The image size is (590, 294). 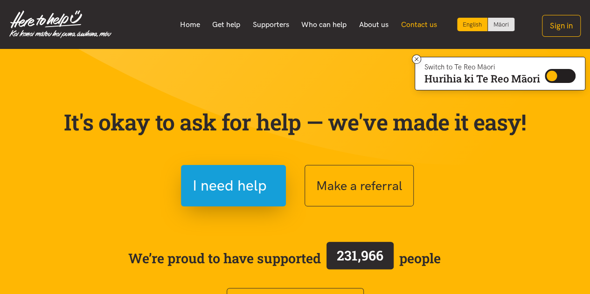 What do you see at coordinates (419, 25) in the screenshot?
I see `a: Contact us` at bounding box center [419, 25].